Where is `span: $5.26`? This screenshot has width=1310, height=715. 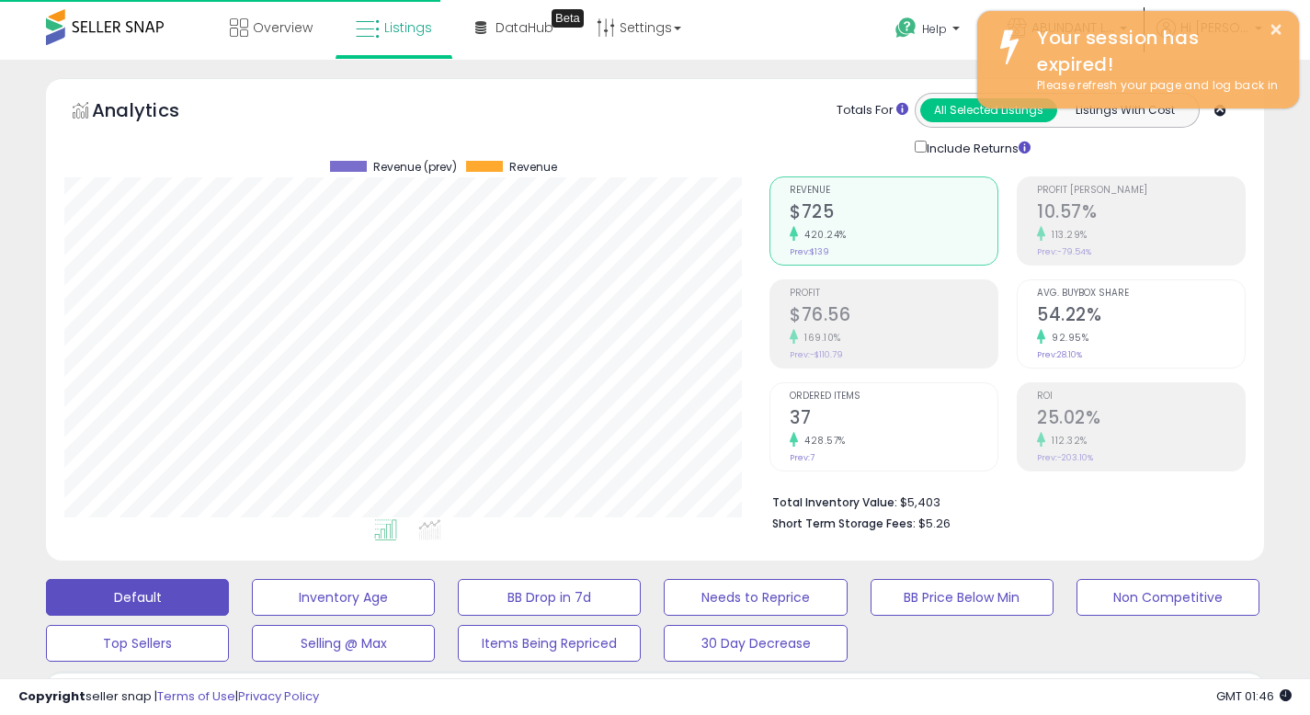
span: $5.26 is located at coordinates (934, 523).